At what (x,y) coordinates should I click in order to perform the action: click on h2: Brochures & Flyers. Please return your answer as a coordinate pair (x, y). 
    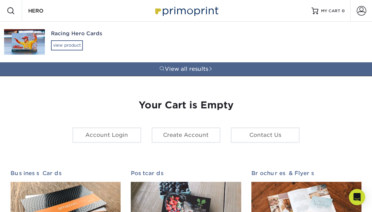
    Looking at the image, I should click on (306, 173).